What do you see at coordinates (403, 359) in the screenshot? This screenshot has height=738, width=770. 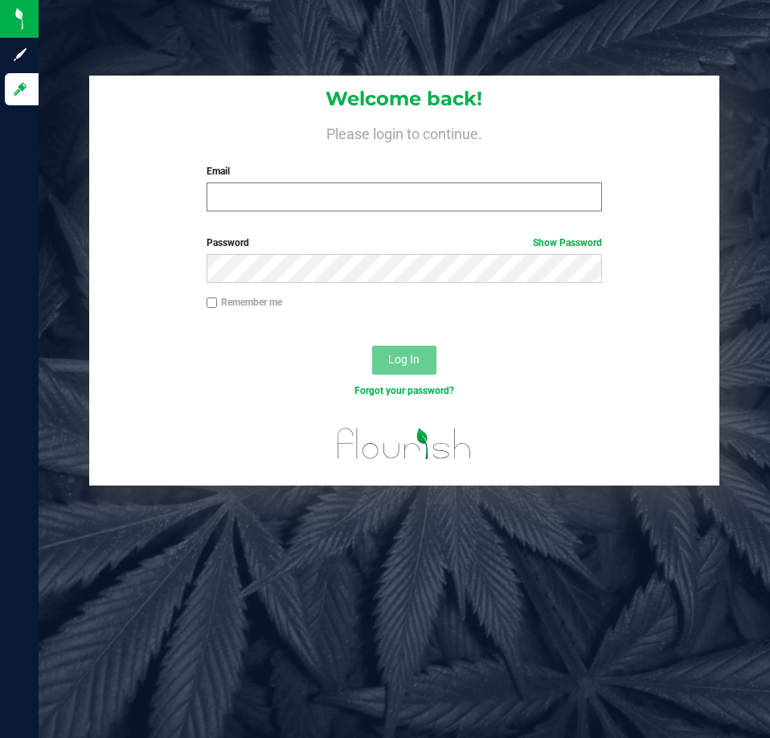 I see `span: Log In` at bounding box center [403, 359].